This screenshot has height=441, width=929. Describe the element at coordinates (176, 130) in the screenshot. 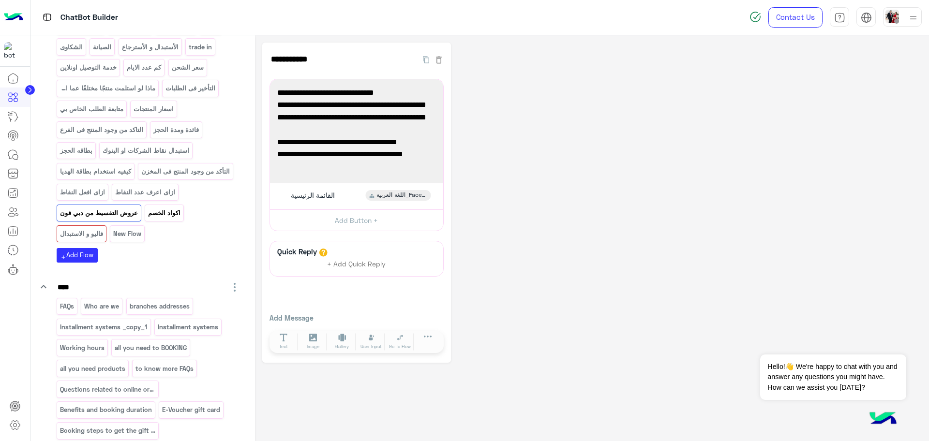

I see `p: فائدة ومدة الحجز` at that location.